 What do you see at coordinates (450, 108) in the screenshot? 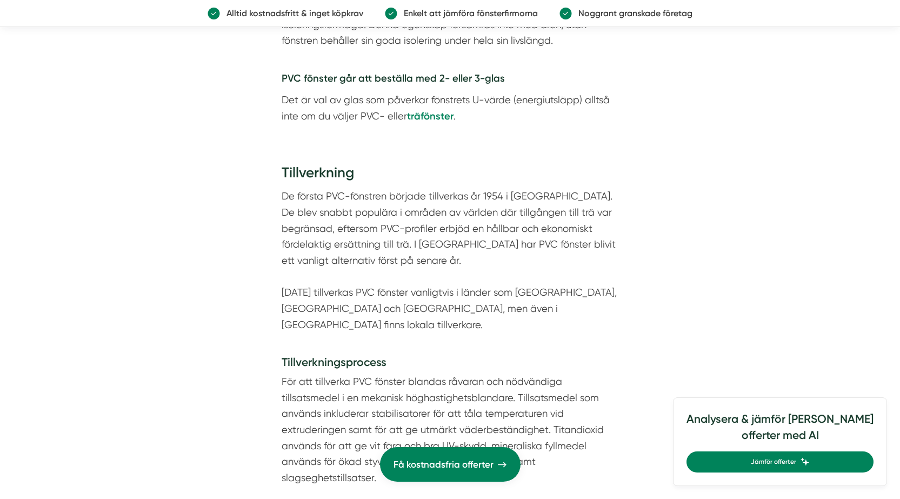
I see `p: Det är val av glas som påverkar fönstrets U-värde (energiutsläpp) alltså inte om du väljer PVC- e...` at bounding box center [450, 108].